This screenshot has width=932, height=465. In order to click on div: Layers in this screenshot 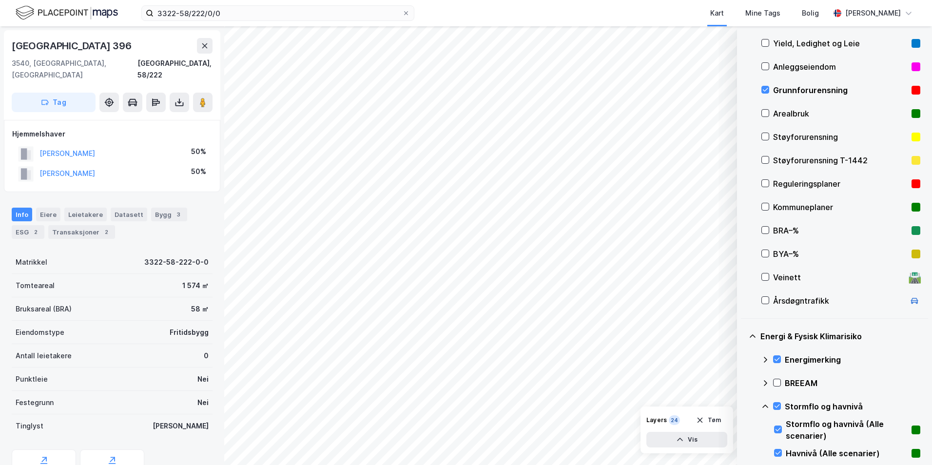, I will do `click(656, 420)`.